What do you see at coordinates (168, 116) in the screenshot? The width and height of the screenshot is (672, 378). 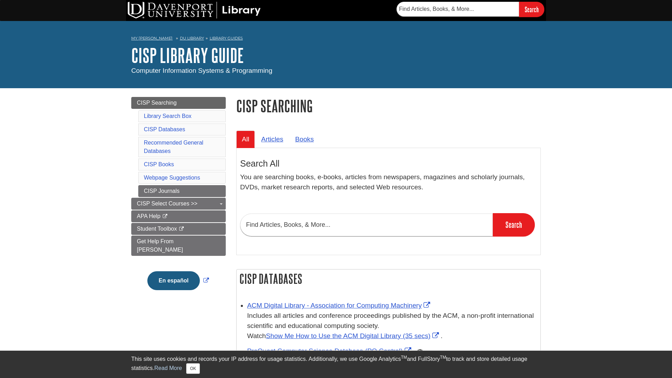 I see `a: Library Search Box` at bounding box center [168, 116].